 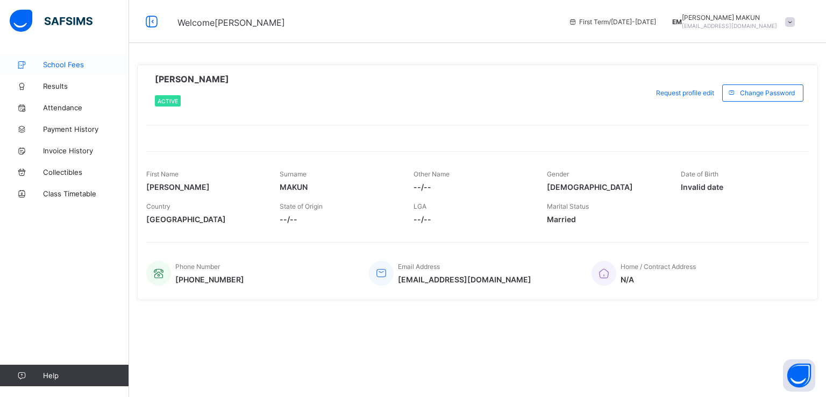 What do you see at coordinates (293, 174) in the screenshot?
I see `span: Surname` at bounding box center [293, 174].